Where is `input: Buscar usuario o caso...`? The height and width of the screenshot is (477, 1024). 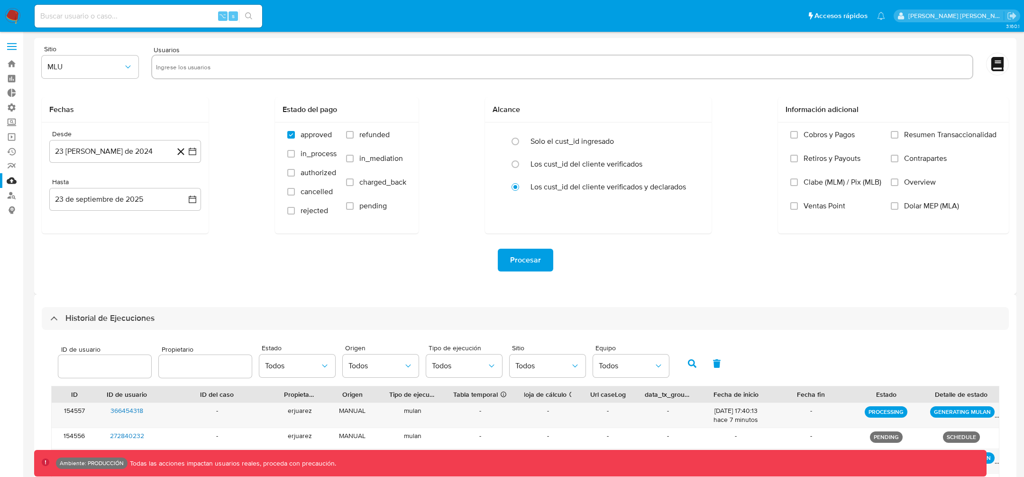
input: Buscar usuario o caso... is located at coordinates (148, 16).